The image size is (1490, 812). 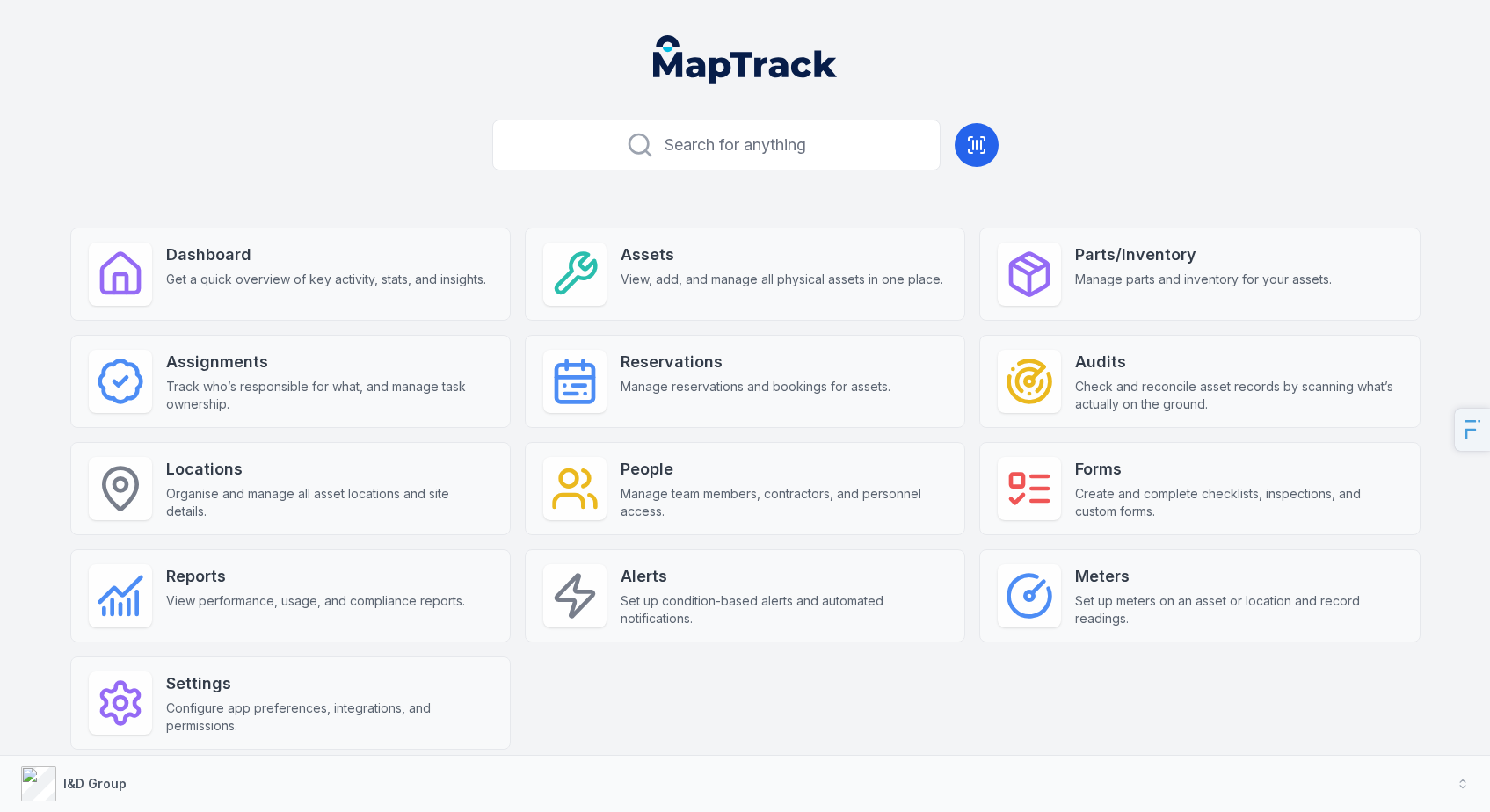 I want to click on strong: Parts/Inventory, so click(x=1204, y=255).